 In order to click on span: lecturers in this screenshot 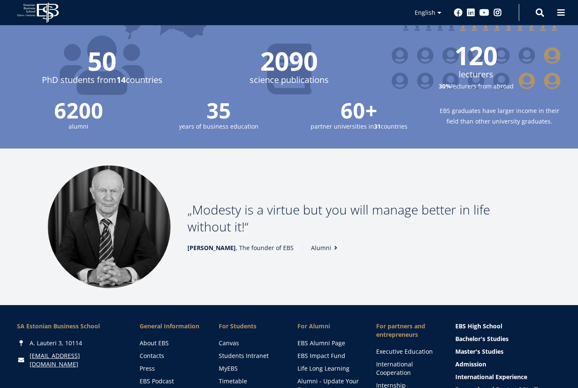, I will do `click(476, 75)`.